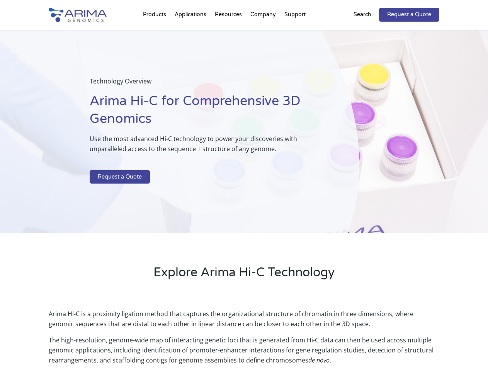 The width and height of the screenshot is (488, 371). What do you see at coordinates (78, 15) in the screenshot?
I see `img: Arima-Genomics-logo` at bounding box center [78, 15].